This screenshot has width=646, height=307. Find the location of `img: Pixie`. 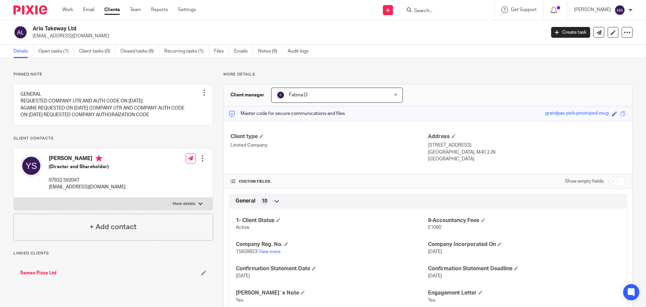

img: Pixie is located at coordinates (30, 10).